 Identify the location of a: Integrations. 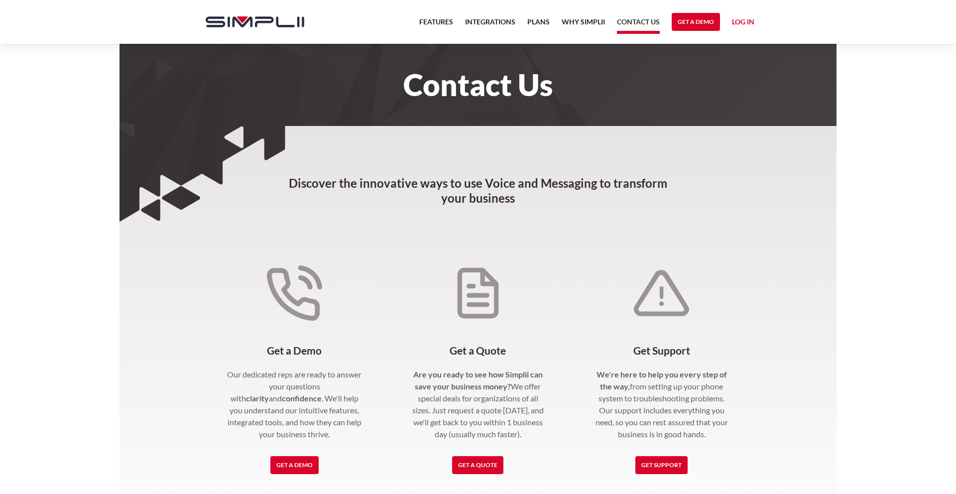
(490, 25).